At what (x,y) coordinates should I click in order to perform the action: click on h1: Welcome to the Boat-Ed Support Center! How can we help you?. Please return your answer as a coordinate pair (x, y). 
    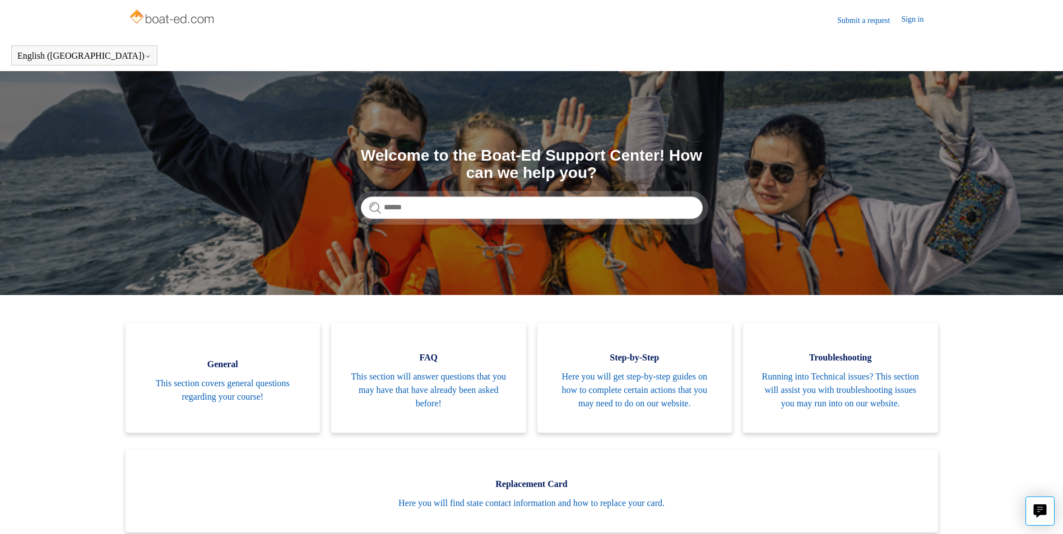
    Looking at the image, I should click on (532, 165).